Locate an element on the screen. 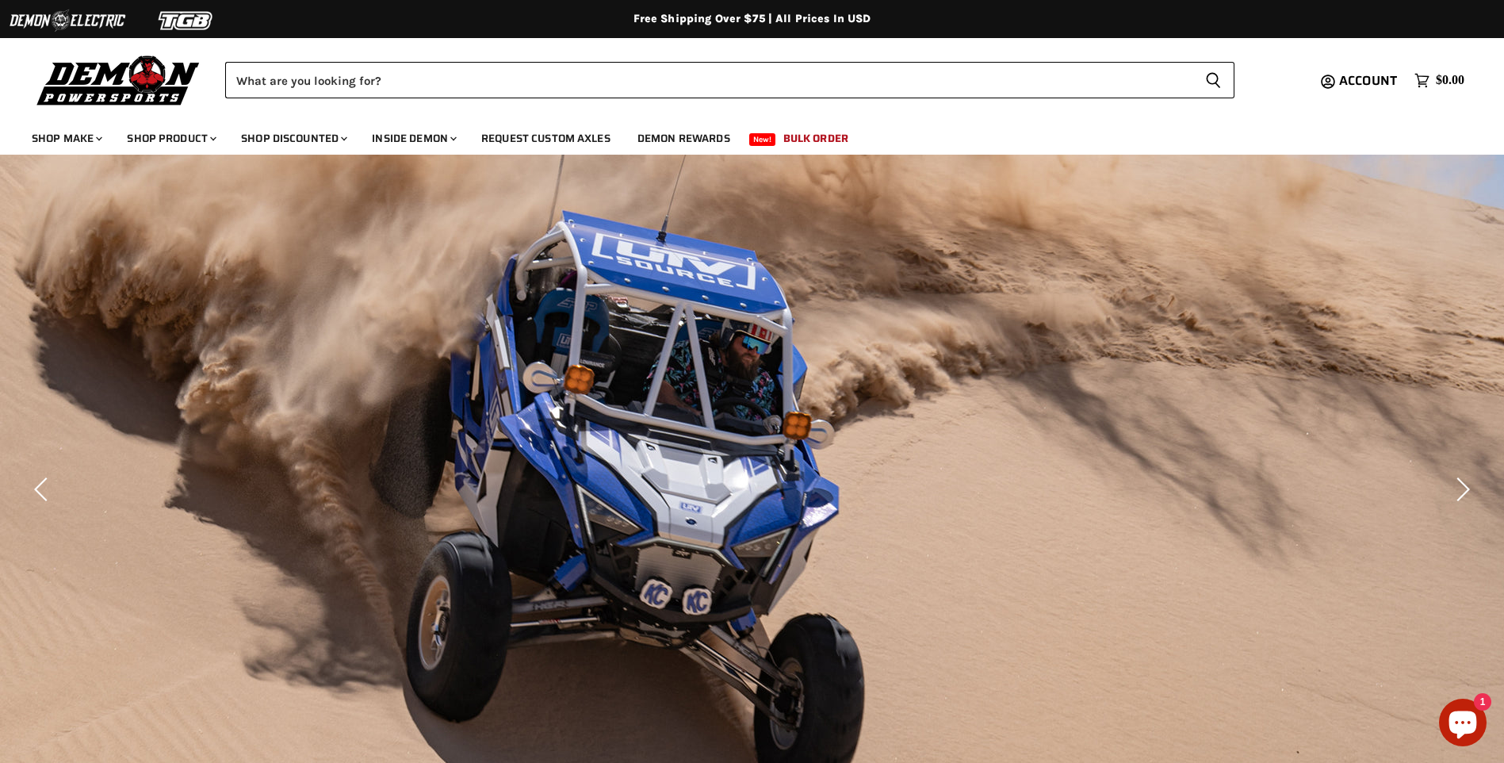 This screenshot has height=763, width=1504. div: Free Shipping Over $75 | All Prices In USD is located at coordinates (752, 19).